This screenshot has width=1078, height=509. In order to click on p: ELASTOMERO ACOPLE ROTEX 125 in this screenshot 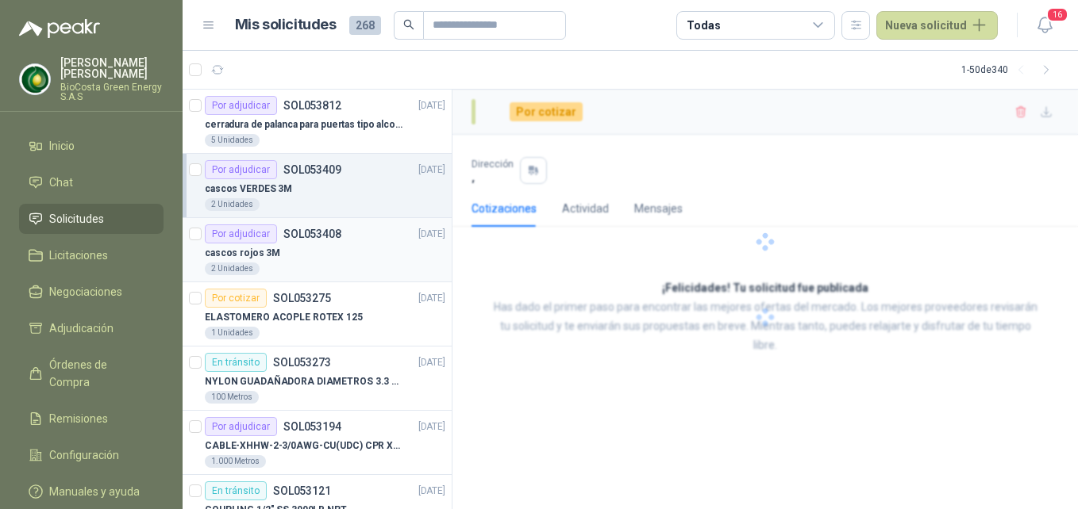, I will do `click(283, 317)`.